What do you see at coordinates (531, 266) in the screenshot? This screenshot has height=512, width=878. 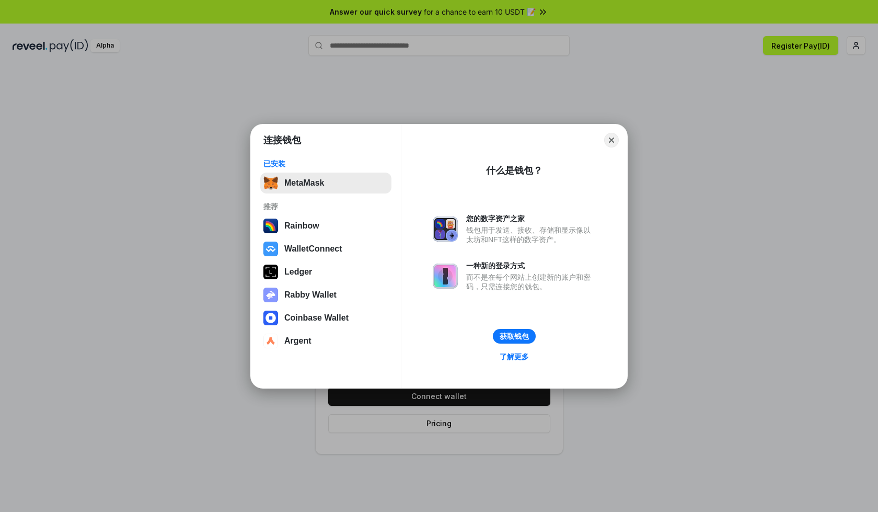 I see `div: 一种新的登录方式` at bounding box center [531, 266].